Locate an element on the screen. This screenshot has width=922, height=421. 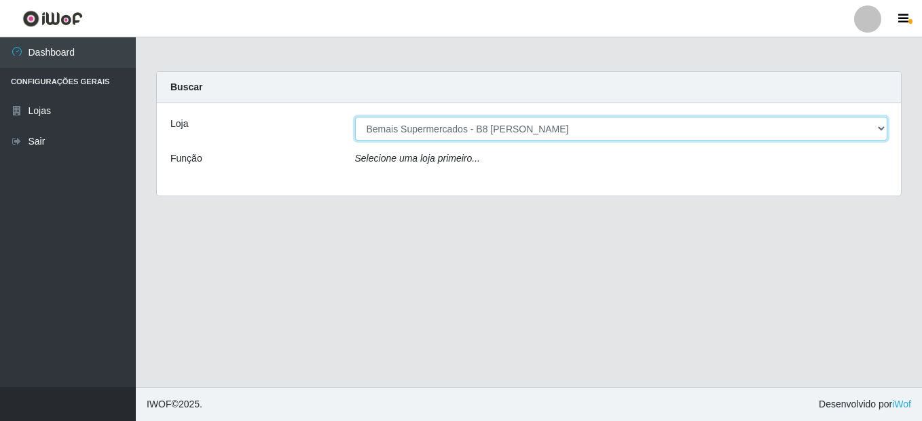
label: Loja is located at coordinates (179, 124).